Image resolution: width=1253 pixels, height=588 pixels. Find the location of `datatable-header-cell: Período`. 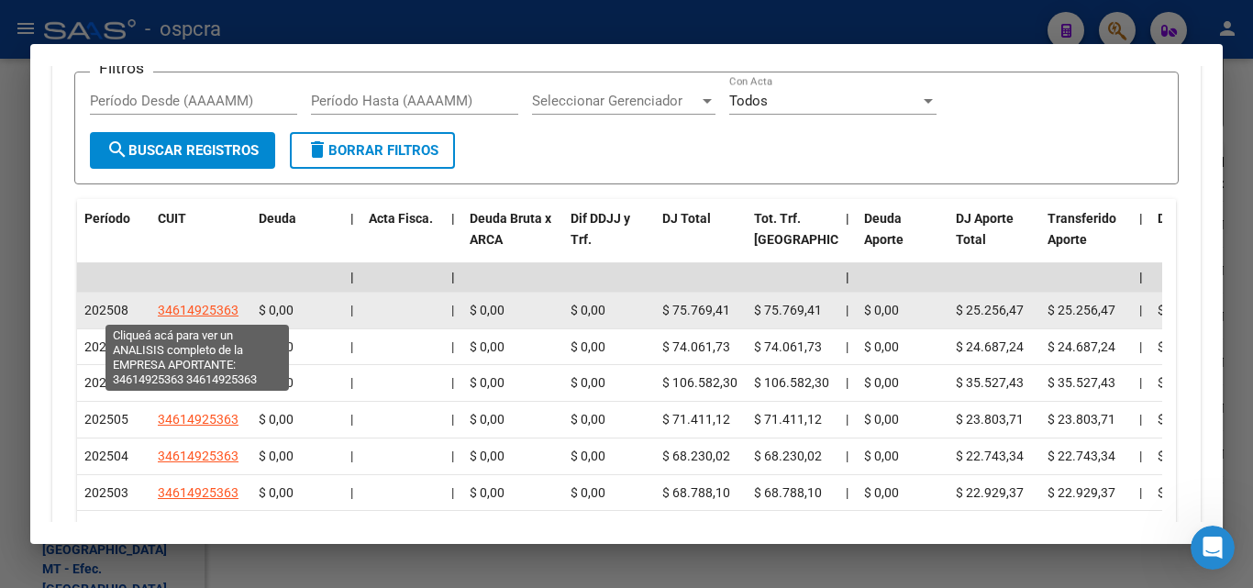

datatable-header-cell: Período is located at coordinates (114, 239).